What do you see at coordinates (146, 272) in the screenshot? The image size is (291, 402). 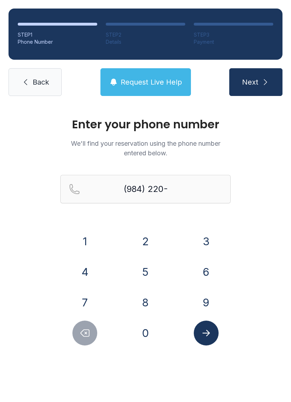 I see `button: 5` at bounding box center [146, 272].